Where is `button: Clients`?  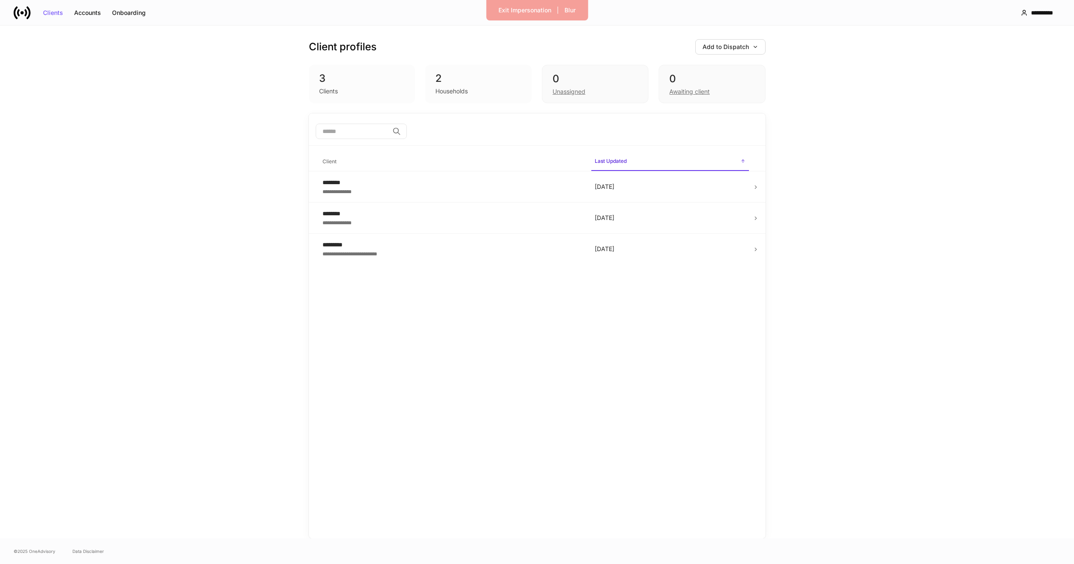 button: Clients is located at coordinates (53, 13).